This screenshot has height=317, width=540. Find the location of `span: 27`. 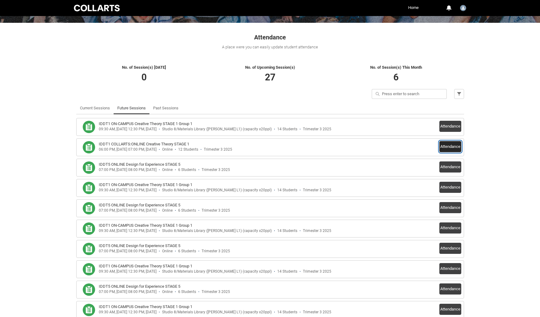

span: 27 is located at coordinates (270, 77).